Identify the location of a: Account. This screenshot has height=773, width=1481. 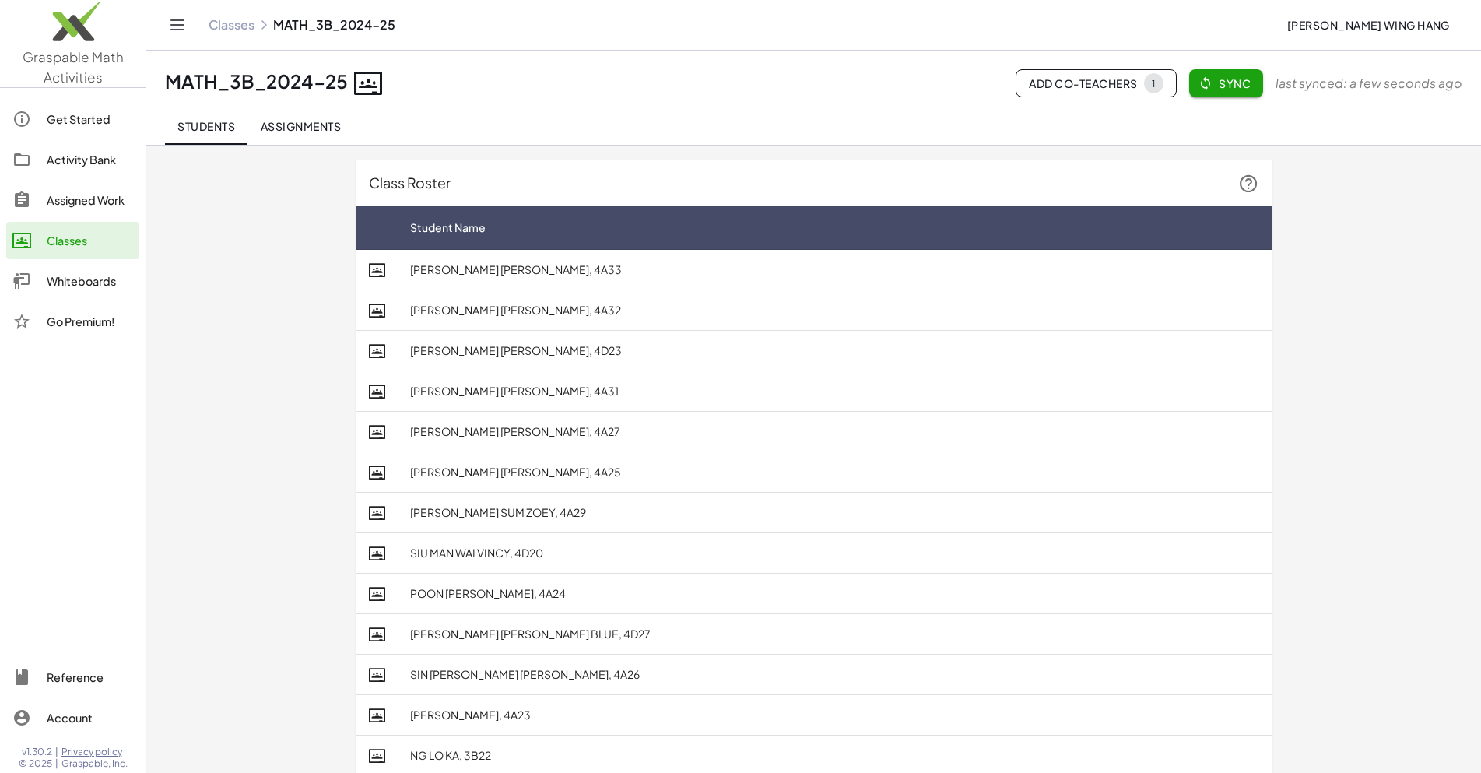
(72, 718).